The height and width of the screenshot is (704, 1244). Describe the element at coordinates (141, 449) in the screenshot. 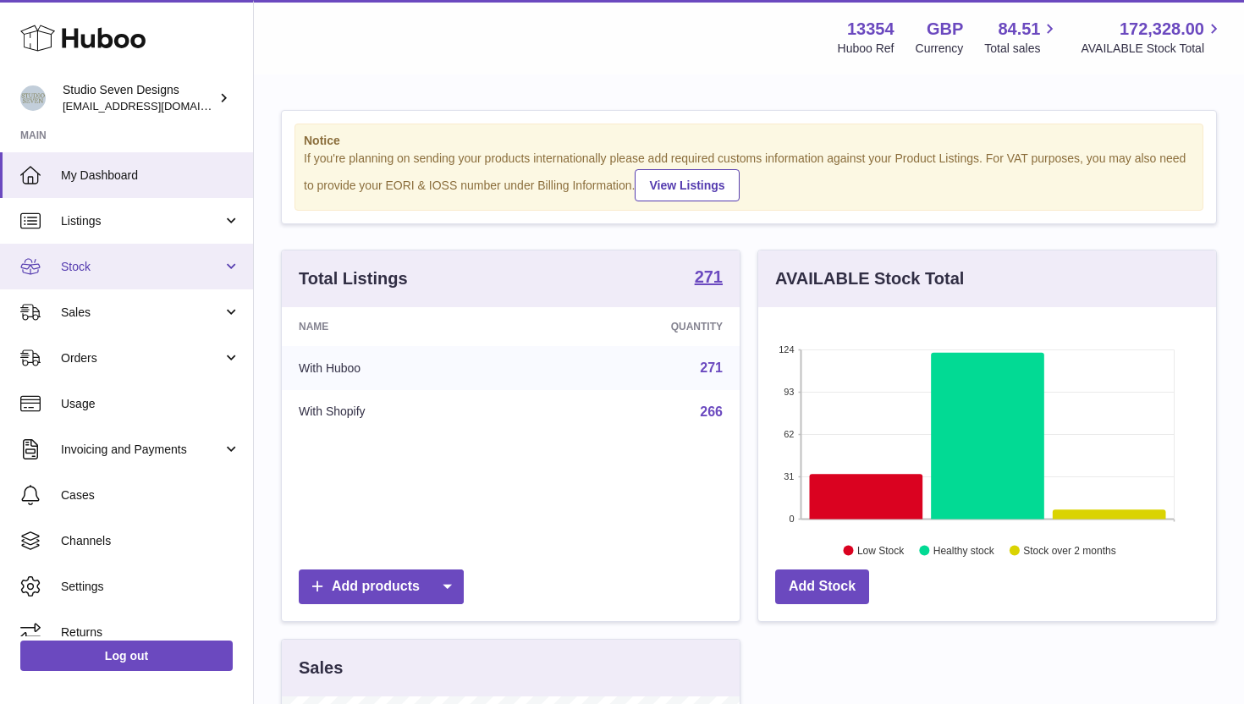

I see `span: Invoicing and Payments` at that location.